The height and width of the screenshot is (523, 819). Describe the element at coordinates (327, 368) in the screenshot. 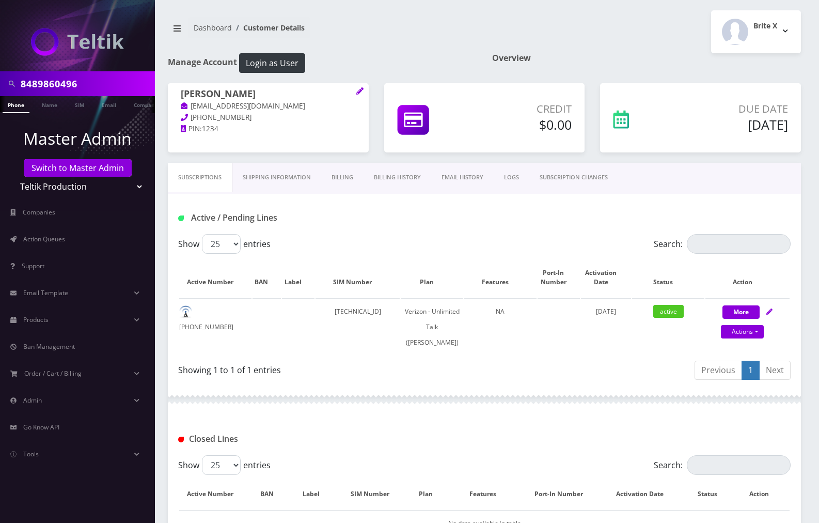

I see `div: Showing 1 to 1 of 1 entries` at that location.